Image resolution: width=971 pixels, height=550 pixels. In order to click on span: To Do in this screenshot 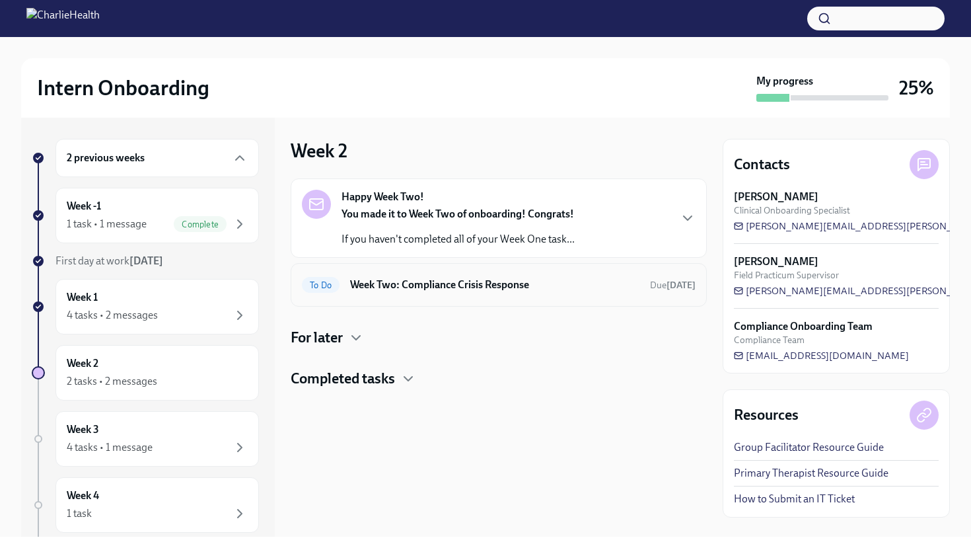, I will do `click(320, 285)`.